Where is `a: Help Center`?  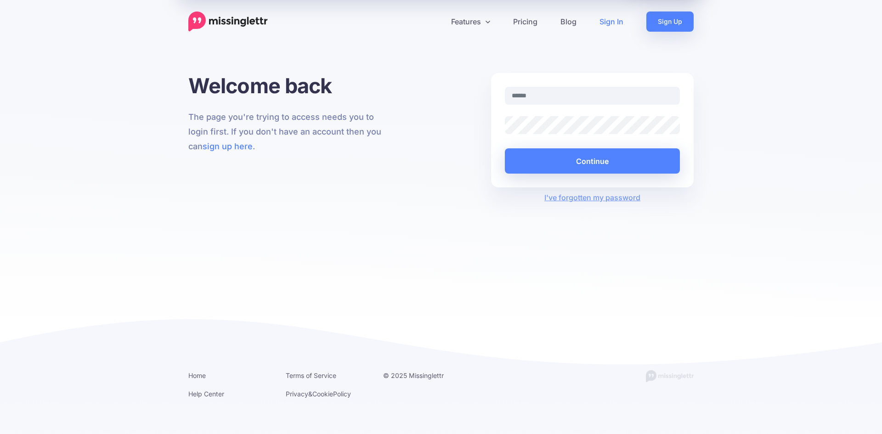 a: Help Center is located at coordinates (206, 394).